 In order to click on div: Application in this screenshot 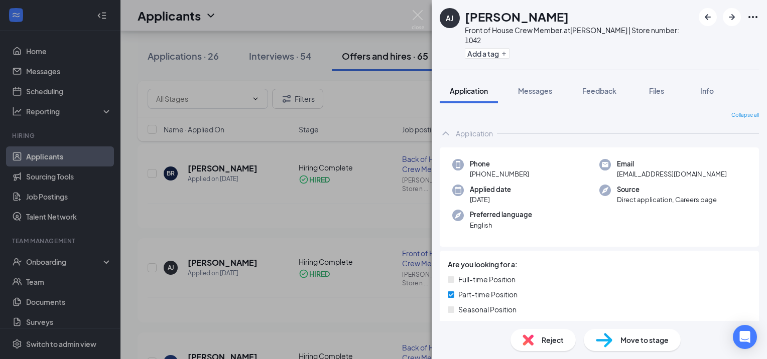, I will do `click(474, 133)`.